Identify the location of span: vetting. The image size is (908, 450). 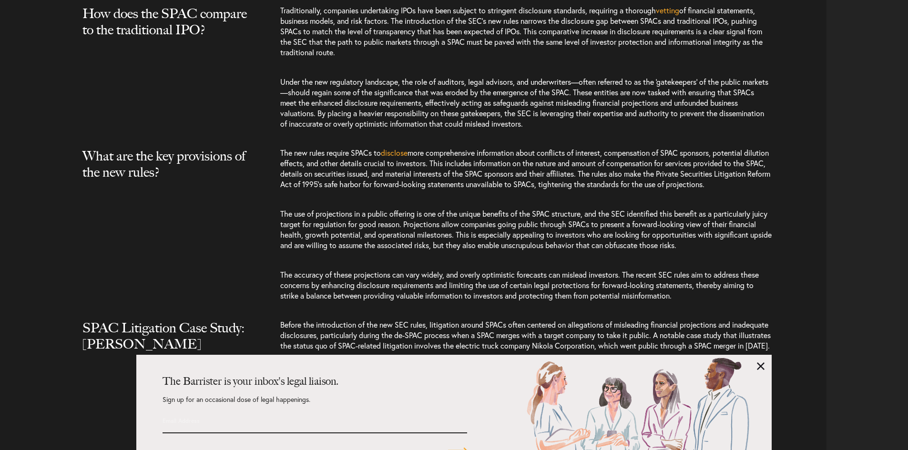
(667, 10).